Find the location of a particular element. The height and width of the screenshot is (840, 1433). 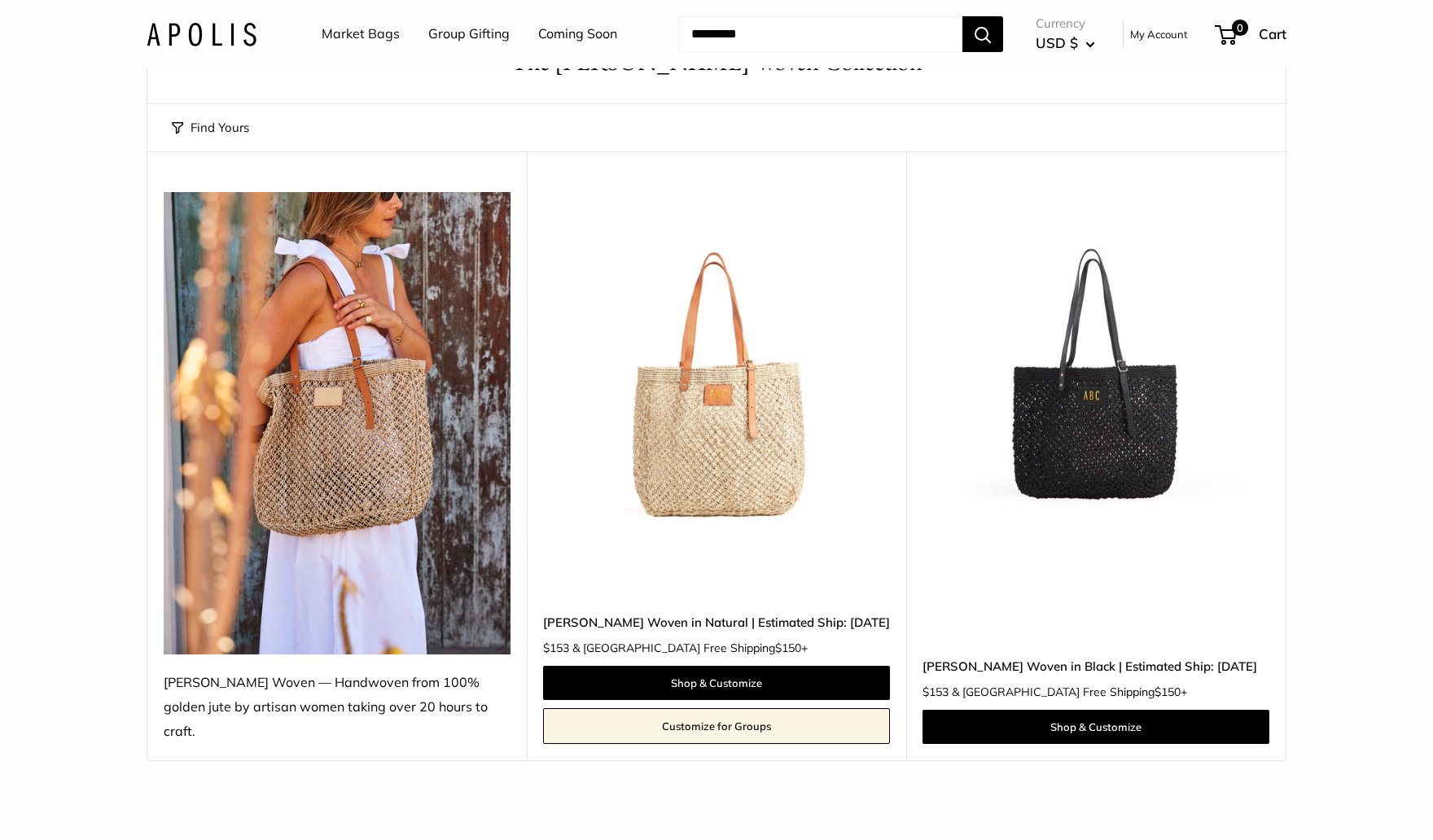

button: USD $ is located at coordinates (1065, 43).